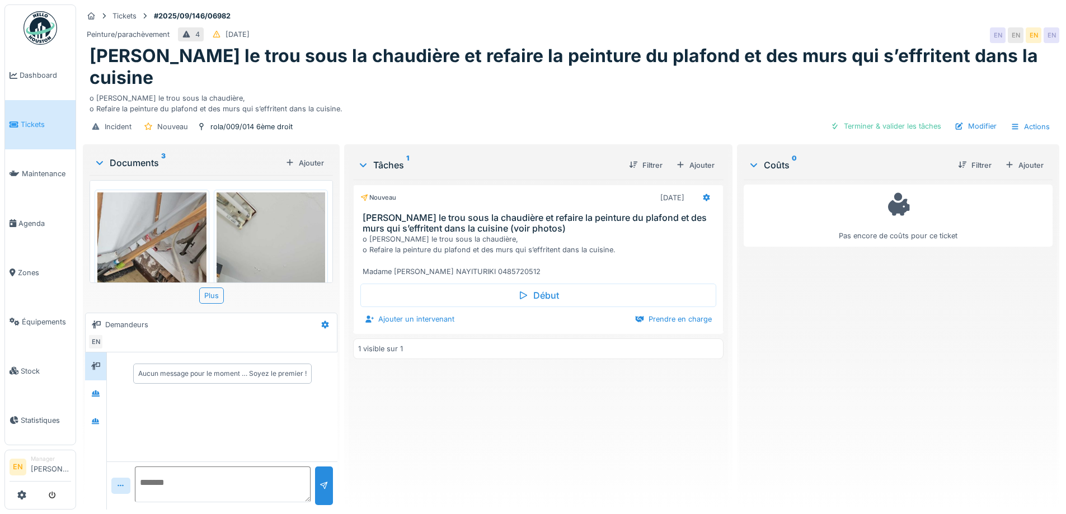  Describe the element at coordinates (410, 319) in the screenshot. I see `div: Ajouter un intervenant` at that location.